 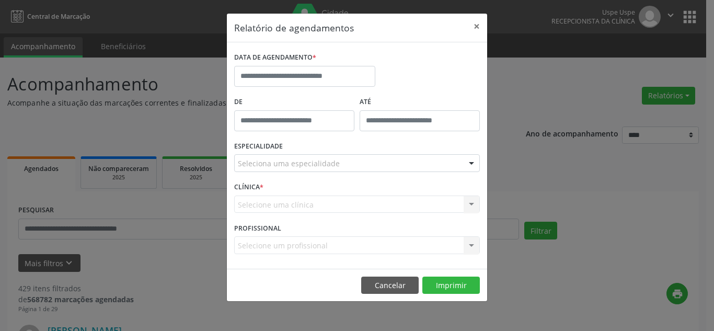 I want to click on button: Cancelar, so click(x=390, y=285).